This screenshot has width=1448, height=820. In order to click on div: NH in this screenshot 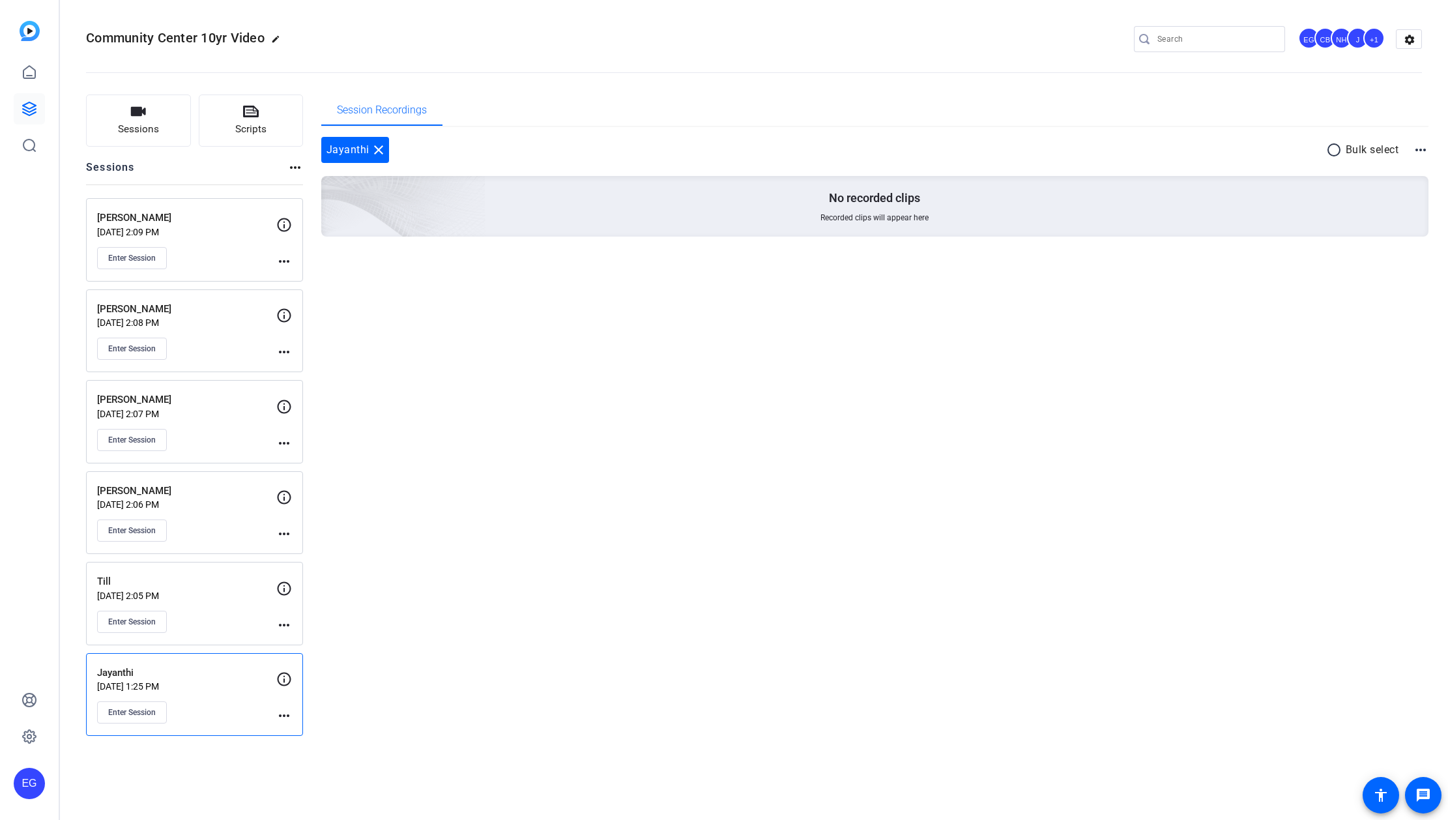, I will do `click(1341, 38)`.